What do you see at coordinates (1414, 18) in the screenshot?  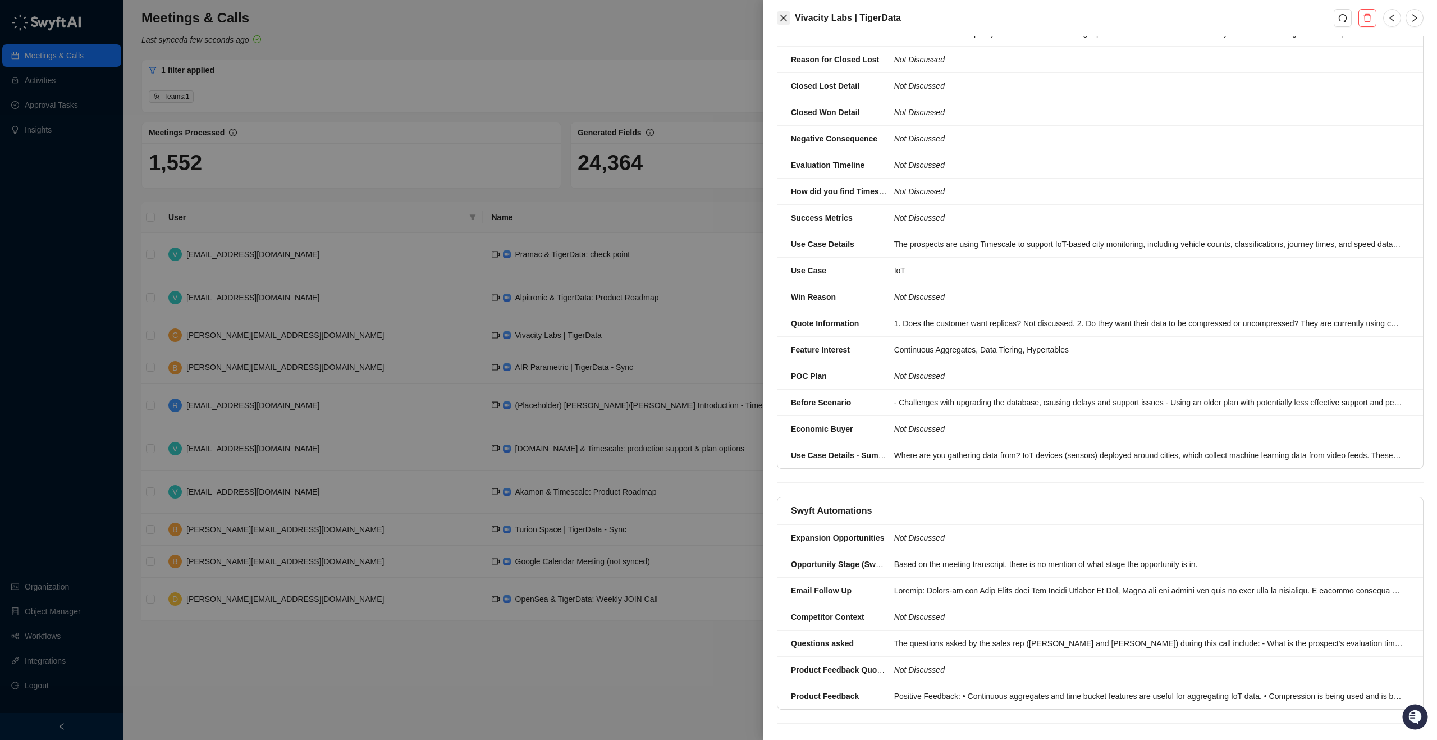 I see `span: right` at bounding box center [1414, 18].